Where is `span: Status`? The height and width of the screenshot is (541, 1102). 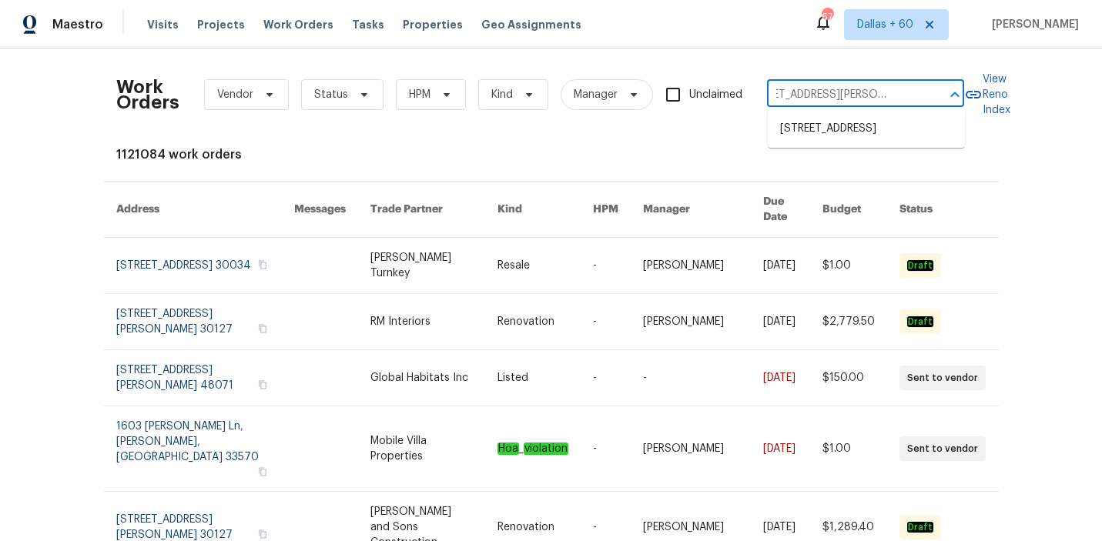 span: Status is located at coordinates (331, 95).